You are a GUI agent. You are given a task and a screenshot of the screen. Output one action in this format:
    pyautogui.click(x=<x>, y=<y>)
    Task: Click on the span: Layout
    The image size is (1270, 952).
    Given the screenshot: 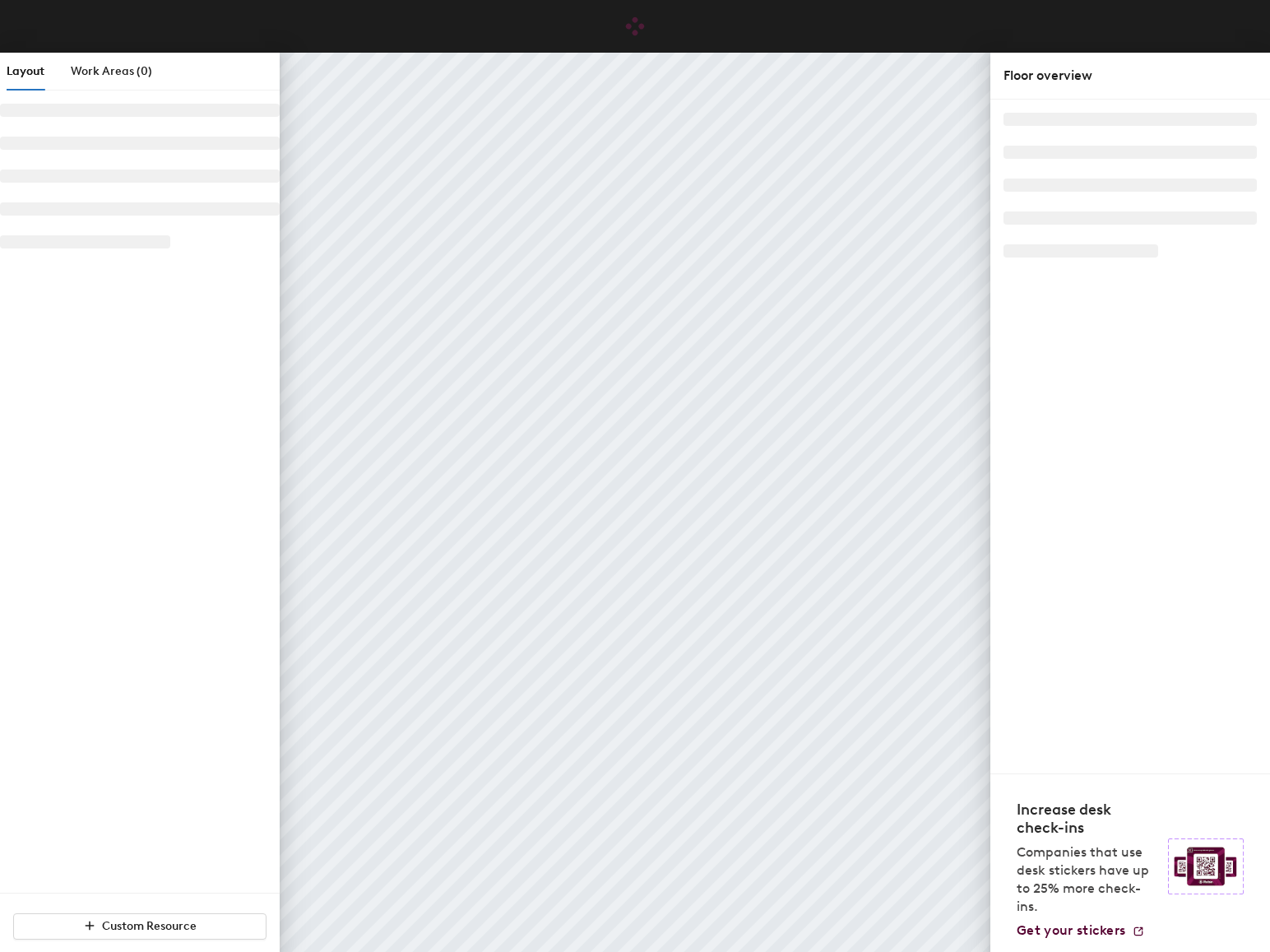 What is the action you would take?
    pyautogui.click(x=26, y=71)
    